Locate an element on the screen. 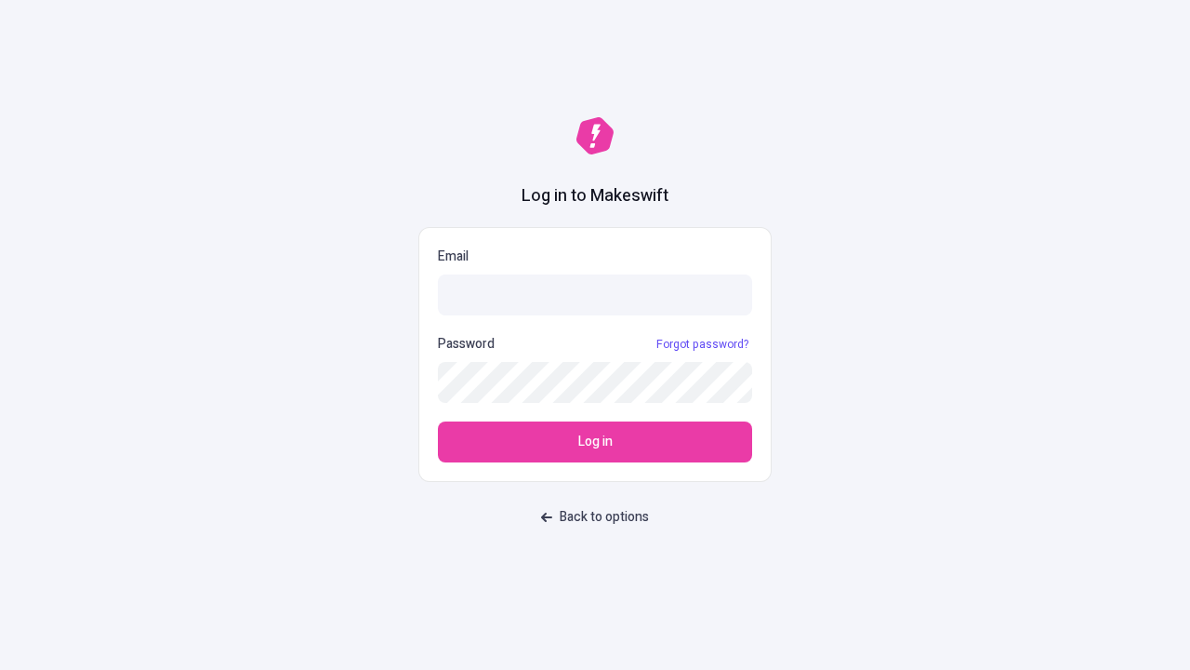 The image size is (1190, 670). span: Back to options is located at coordinates (604, 517).